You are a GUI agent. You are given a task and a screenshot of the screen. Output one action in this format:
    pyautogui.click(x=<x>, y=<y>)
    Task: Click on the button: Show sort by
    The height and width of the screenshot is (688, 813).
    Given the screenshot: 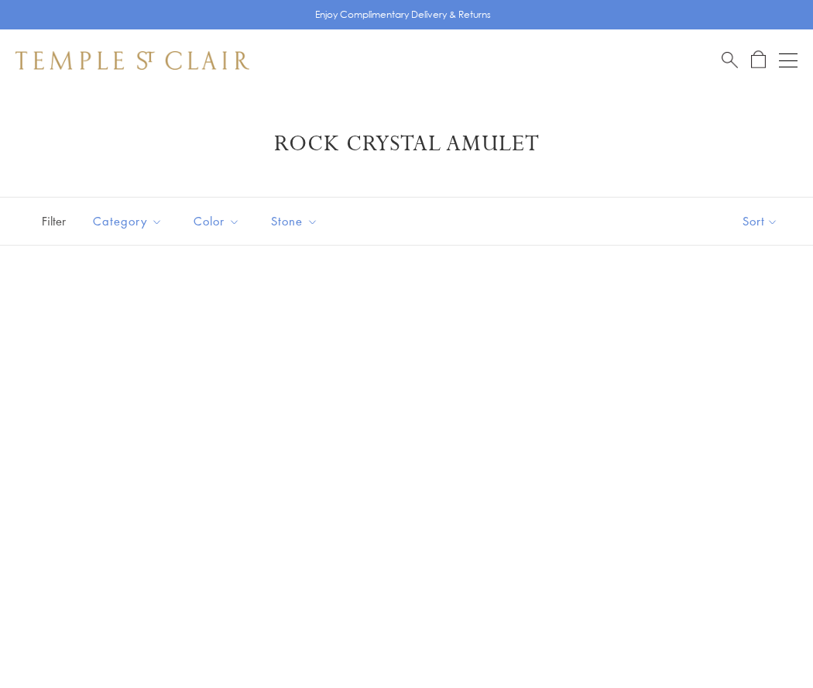 What is the action you would take?
    pyautogui.click(x=761, y=221)
    